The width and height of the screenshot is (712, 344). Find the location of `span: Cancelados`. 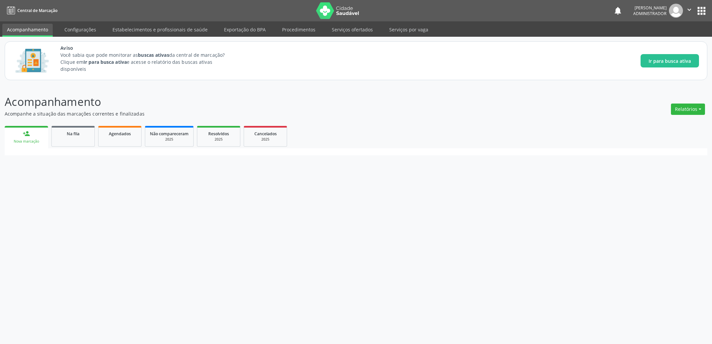

span: Cancelados is located at coordinates (265, 134).